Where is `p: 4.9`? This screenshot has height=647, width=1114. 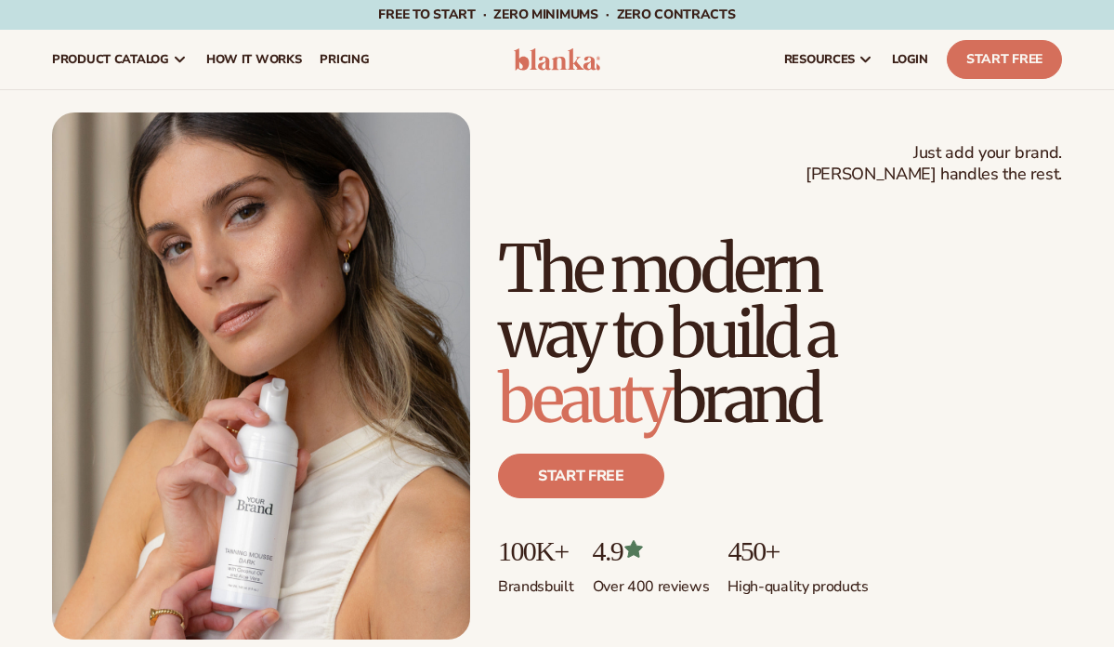
p: 4.9 is located at coordinates (652, 550).